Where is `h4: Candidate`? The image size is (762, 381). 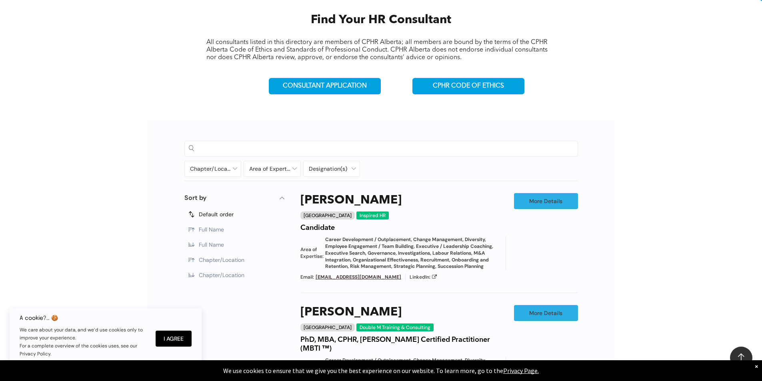 h4: Candidate is located at coordinates (318, 228).